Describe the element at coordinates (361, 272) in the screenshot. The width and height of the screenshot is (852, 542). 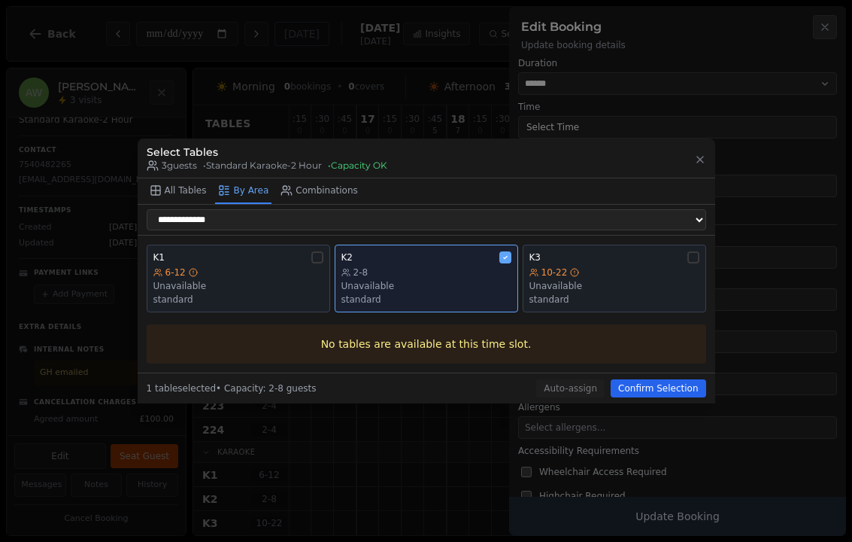
I see `span: 2-8` at that location.